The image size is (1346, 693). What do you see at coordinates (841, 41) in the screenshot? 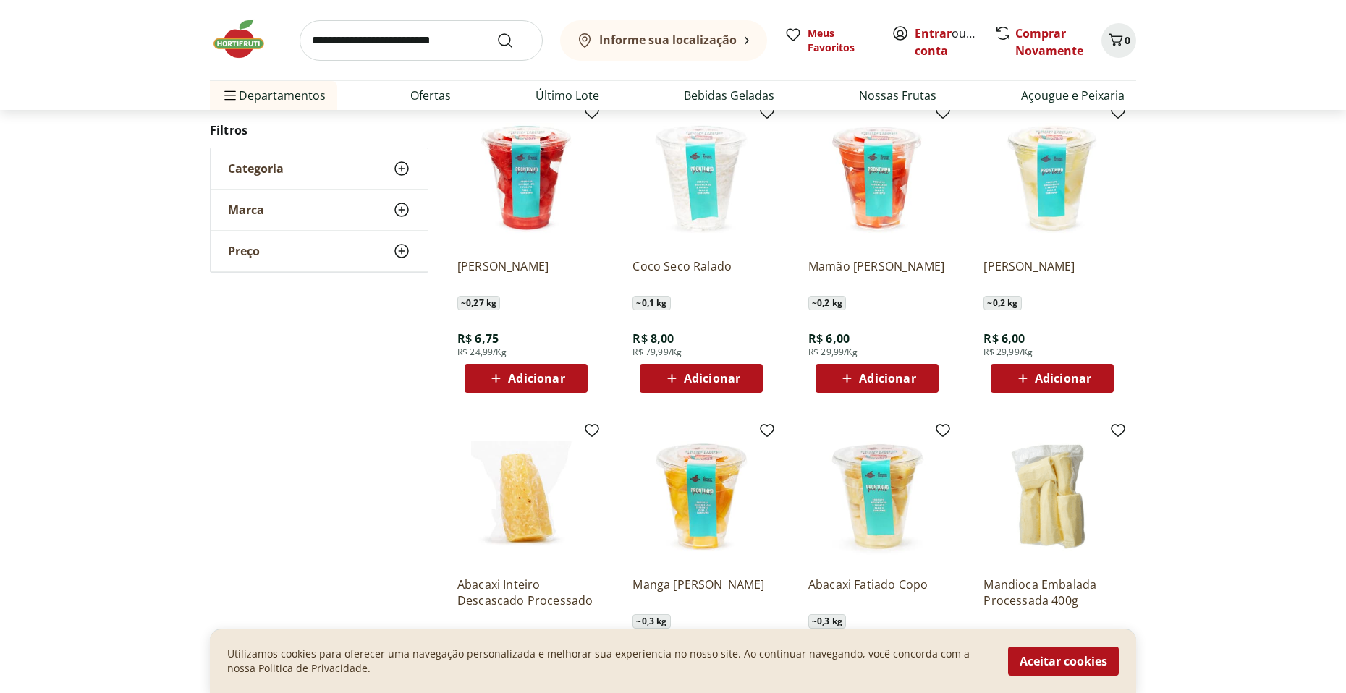
I see `span: Meus Favoritos` at bounding box center [841, 41].